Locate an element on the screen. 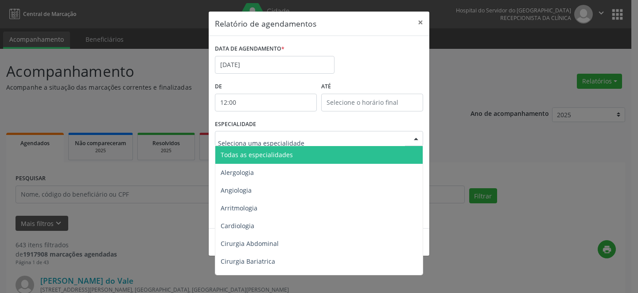  span: Angiologia is located at coordinates (236, 190).